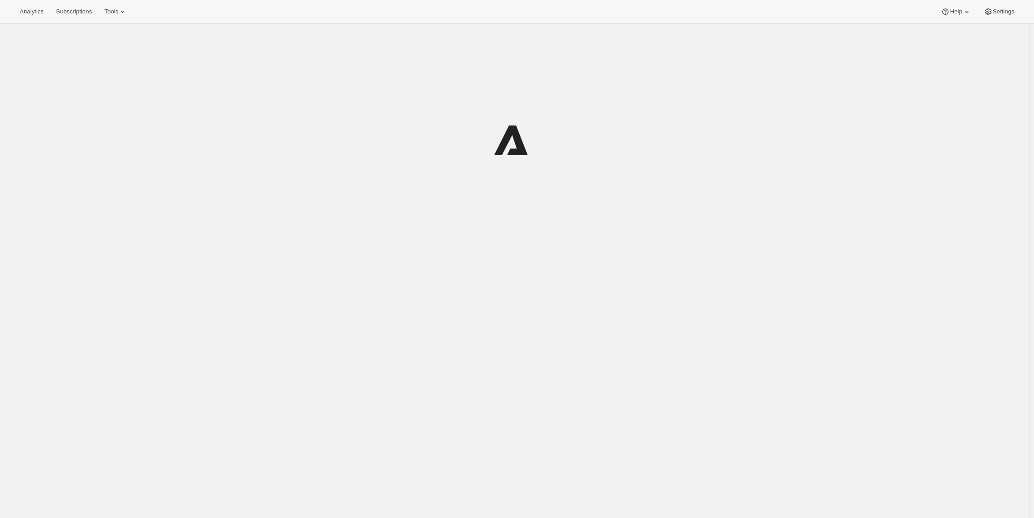  What do you see at coordinates (31, 12) in the screenshot?
I see `button: Analytics` at bounding box center [31, 12].